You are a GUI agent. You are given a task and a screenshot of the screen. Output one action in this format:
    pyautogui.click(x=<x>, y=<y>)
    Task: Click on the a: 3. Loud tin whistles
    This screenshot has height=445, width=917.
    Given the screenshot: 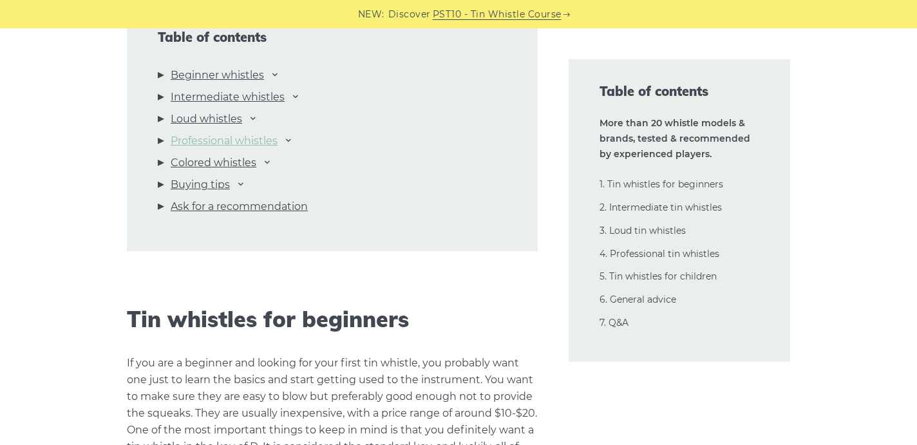 What is the action you would take?
    pyautogui.click(x=643, y=231)
    